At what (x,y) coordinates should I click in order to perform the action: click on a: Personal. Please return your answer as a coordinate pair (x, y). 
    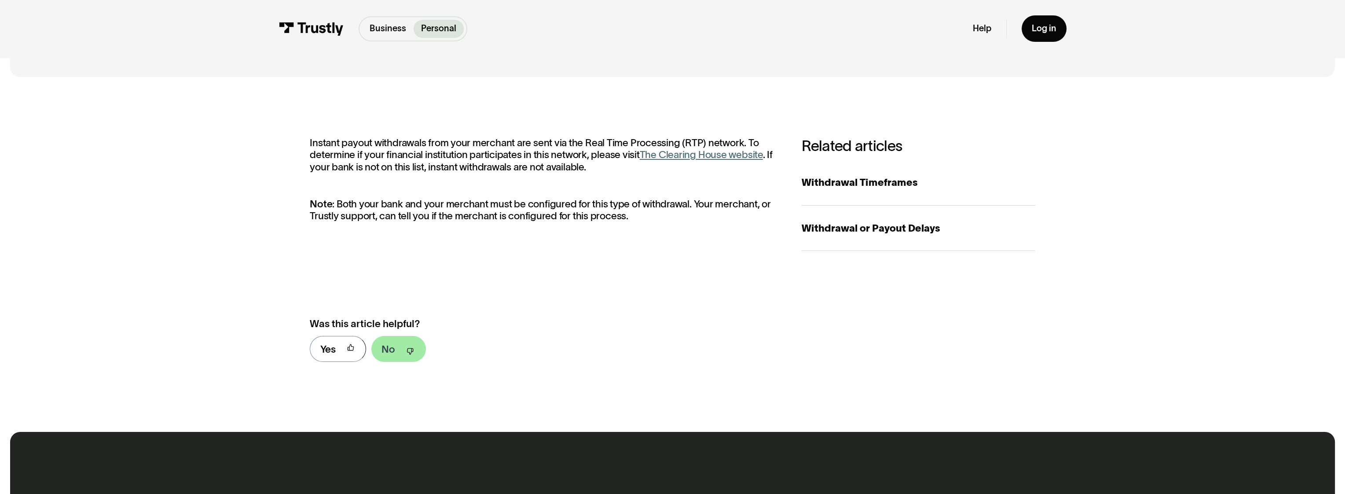
    Looking at the image, I should click on (439, 29).